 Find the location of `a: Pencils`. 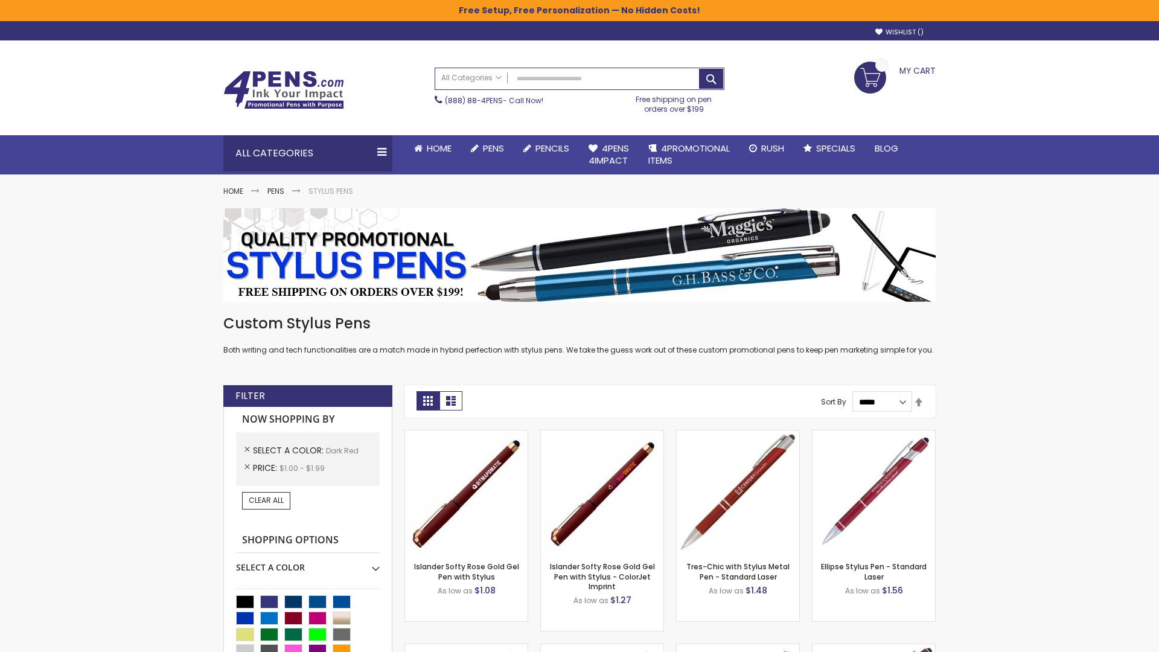

a: Pencils is located at coordinates (546, 149).